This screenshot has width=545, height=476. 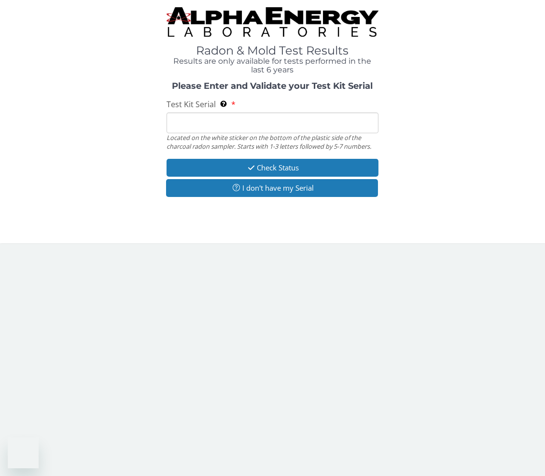 What do you see at coordinates (272, 86) in the screenshot?
I see `strong: Please Enter and Validate your Test Kit Serial` at bounding box center [272, 86].